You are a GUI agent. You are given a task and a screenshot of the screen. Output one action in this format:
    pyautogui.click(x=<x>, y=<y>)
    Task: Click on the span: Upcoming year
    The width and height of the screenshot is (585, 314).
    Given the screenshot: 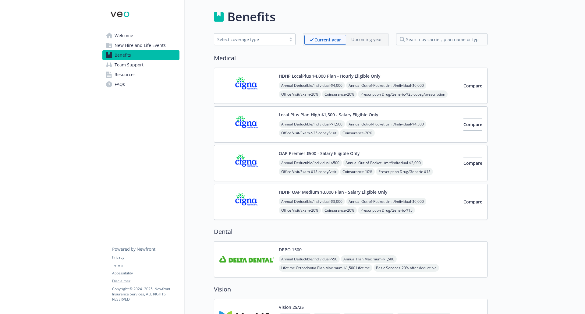 What is the action you would take?
    pyautogui.click(x=366, y=40)
    